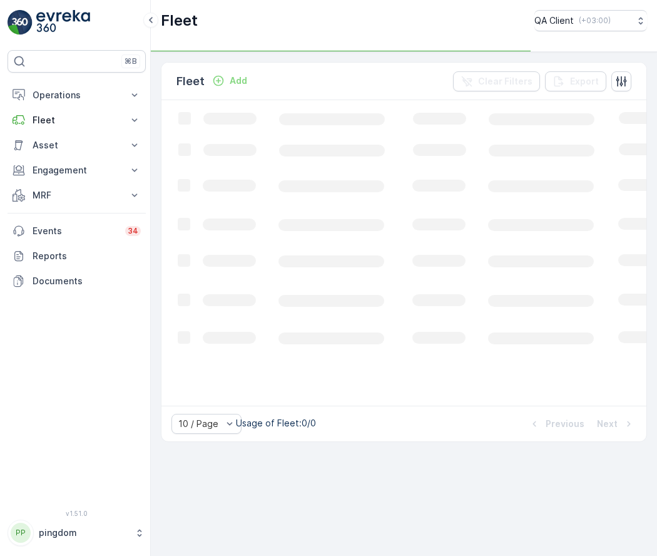 This screenshot has height=556, width=657. What do you see at coordinates (76, 170) in the screenshot?
I see `p: Engagement` at bounding box center [76, 170].